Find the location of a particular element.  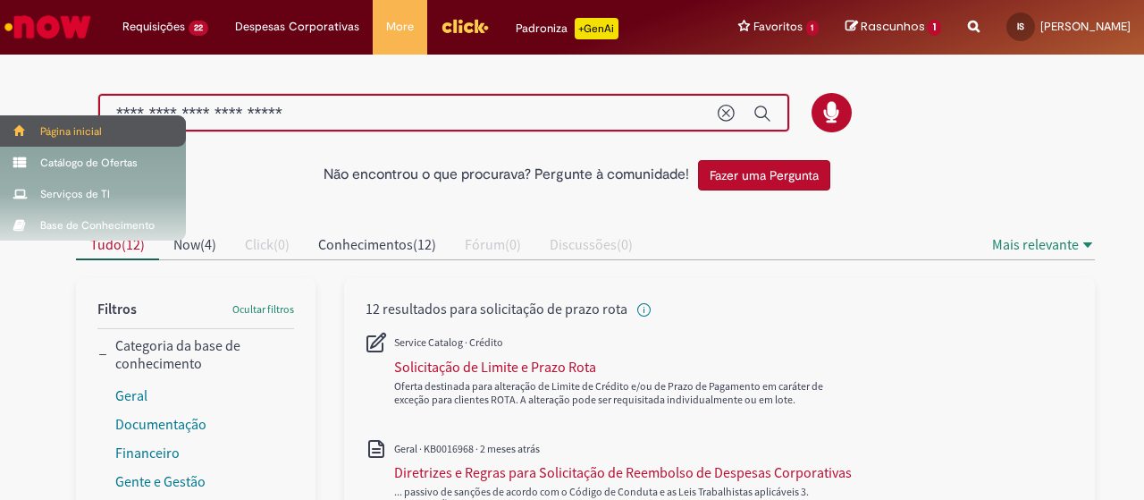

span: Favoritos is located at coordinates (778, 27).